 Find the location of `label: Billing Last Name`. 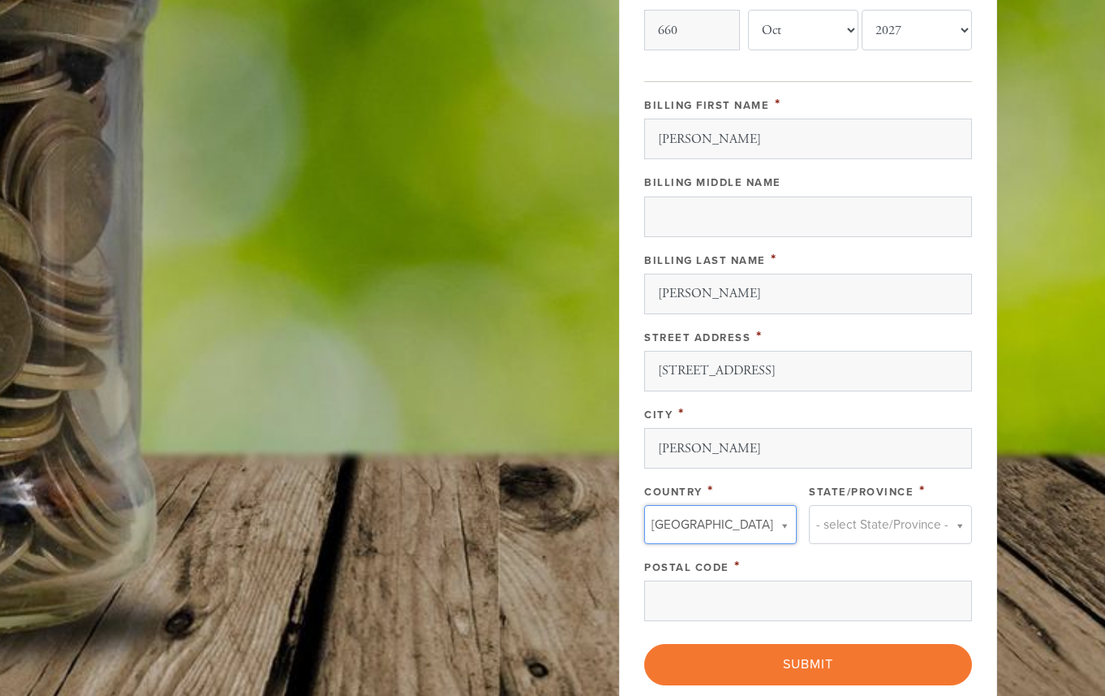

label: Billing Last Name is located at coordinates (705, 261).